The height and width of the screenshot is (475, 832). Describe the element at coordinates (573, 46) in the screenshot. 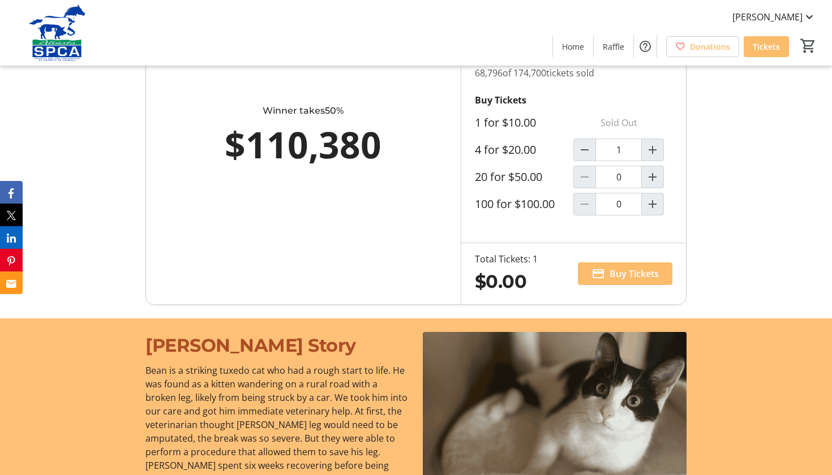

I see `a: Home` at that location.